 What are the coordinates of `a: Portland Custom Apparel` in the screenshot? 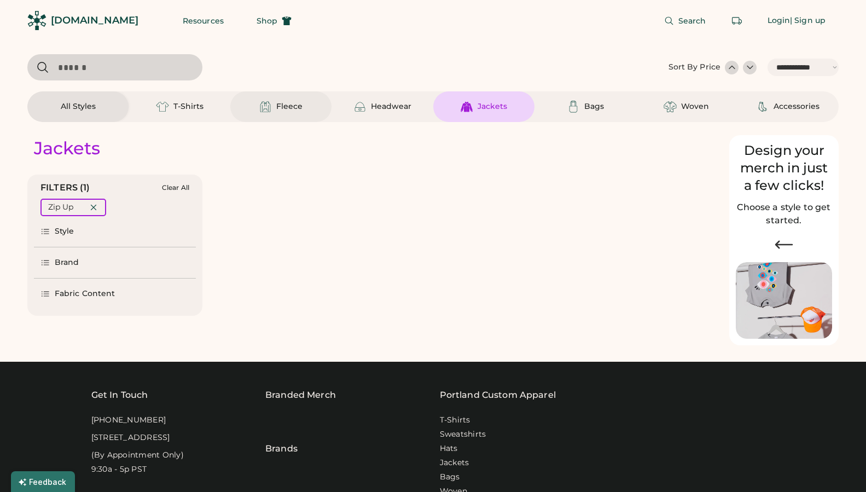 It's located at (498, 395).